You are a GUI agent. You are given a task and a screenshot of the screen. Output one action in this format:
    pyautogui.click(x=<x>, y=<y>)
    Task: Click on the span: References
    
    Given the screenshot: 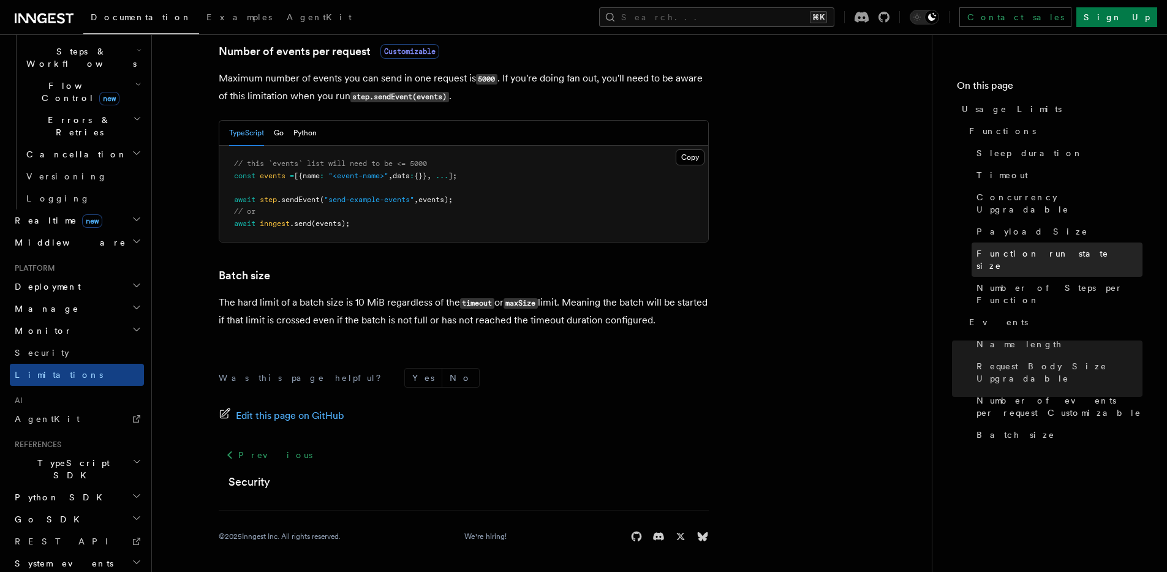 What is the action you would take?
    pyautogui.click(x=36, y=445)
    